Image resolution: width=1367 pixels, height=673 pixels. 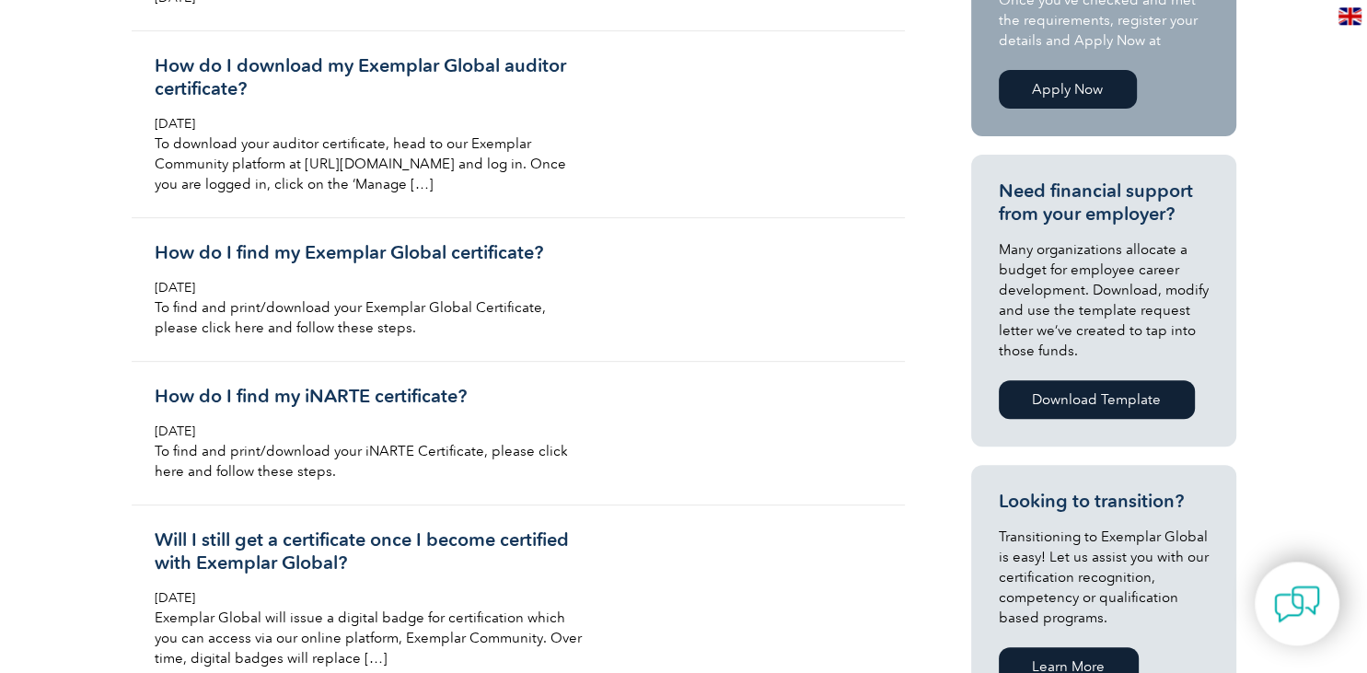 I want to click on h3: Looking to transition?, so click(x=1104, y=501).